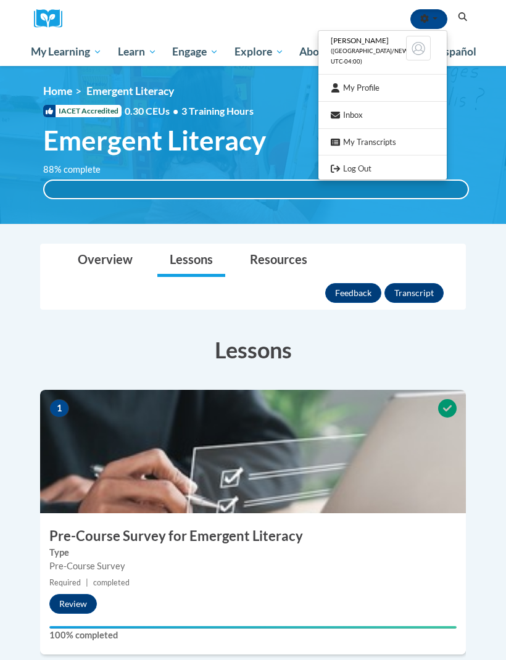 This screenshot has width=506, height=660. What do you see at coordinates (382, 168) in the screenshot?
I see `a: Logout` at bounding box center [382, 168].